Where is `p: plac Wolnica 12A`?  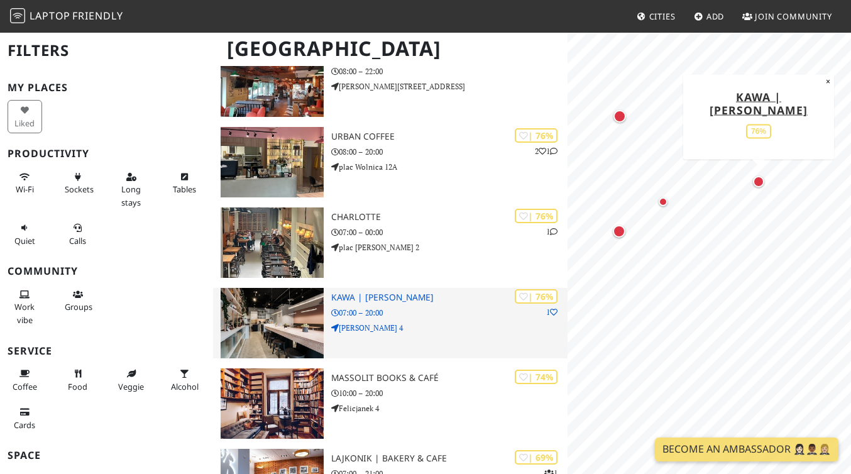 p: plac Wolnica 12A is located at coordinates (450, 167).